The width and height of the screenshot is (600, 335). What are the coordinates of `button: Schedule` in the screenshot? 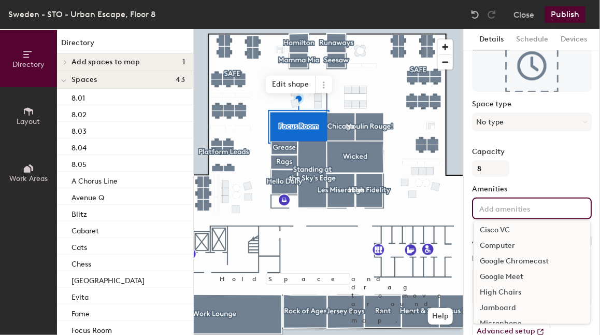 It's located at (532, 39).